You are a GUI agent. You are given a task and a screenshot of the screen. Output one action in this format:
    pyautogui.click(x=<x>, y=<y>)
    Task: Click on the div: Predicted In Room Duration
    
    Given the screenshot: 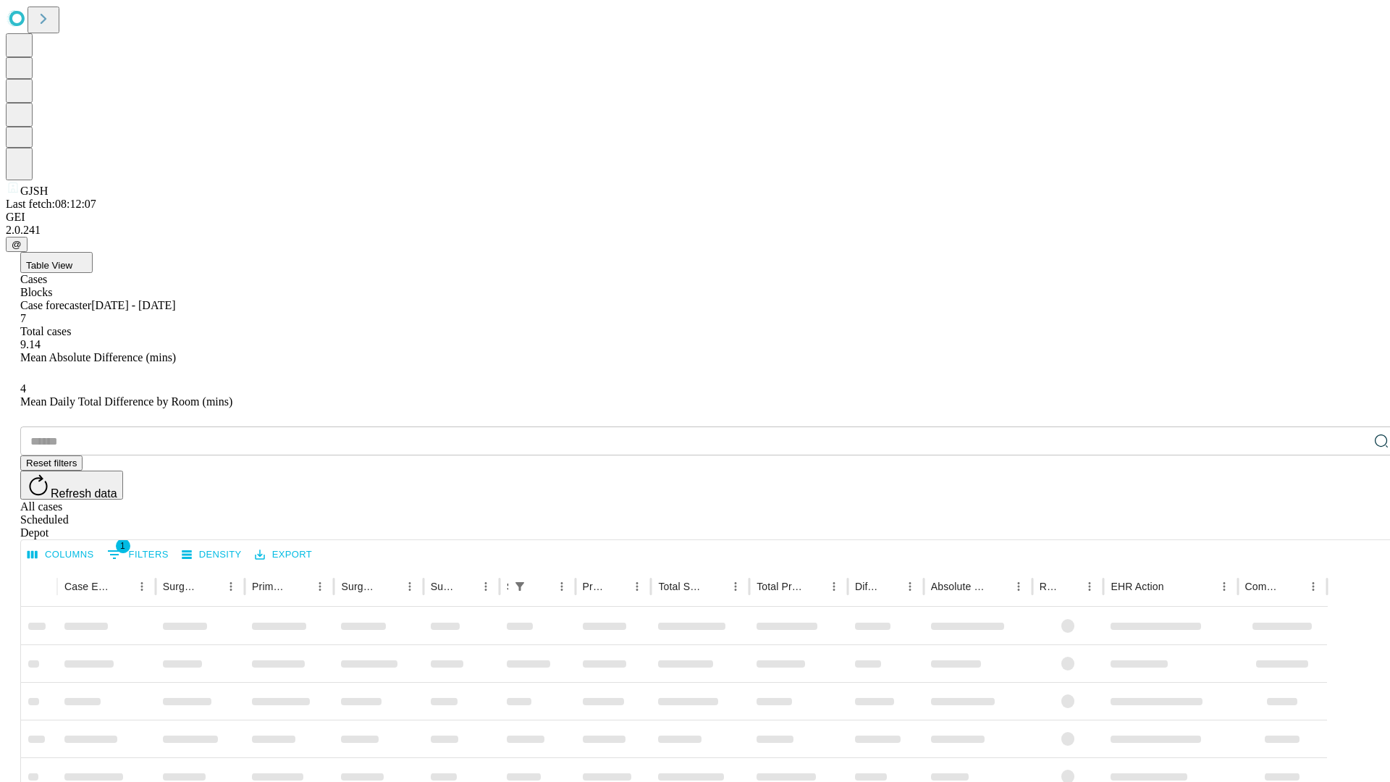 What is the action you would take?
    pyautogui.click(x=595, y=587)
    